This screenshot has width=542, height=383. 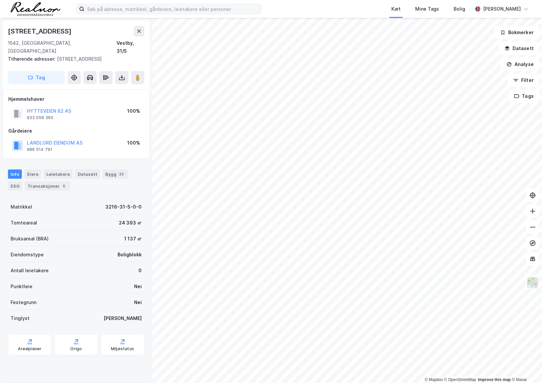 I want to click on div: Kontrollprogram for chat, so click(x=526, y=367).